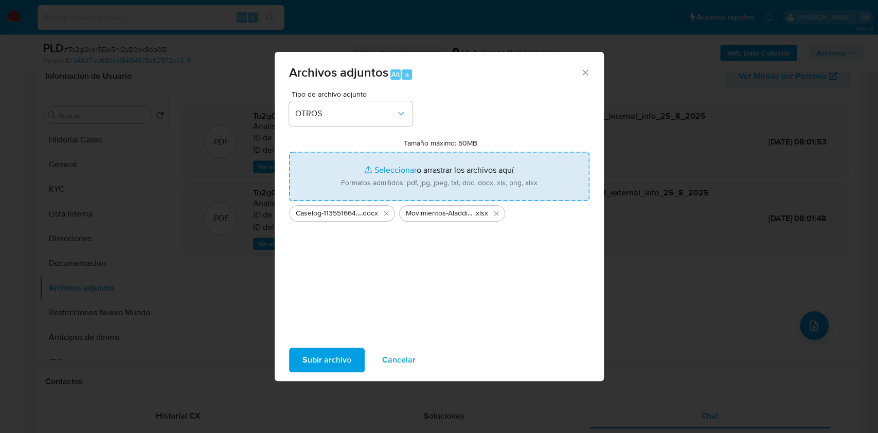 The image size is (878, 433). What do you see at coordinates (327, 360) in the screenshot?
I see `span: Subir archivo` at bounding box center [327, 360].